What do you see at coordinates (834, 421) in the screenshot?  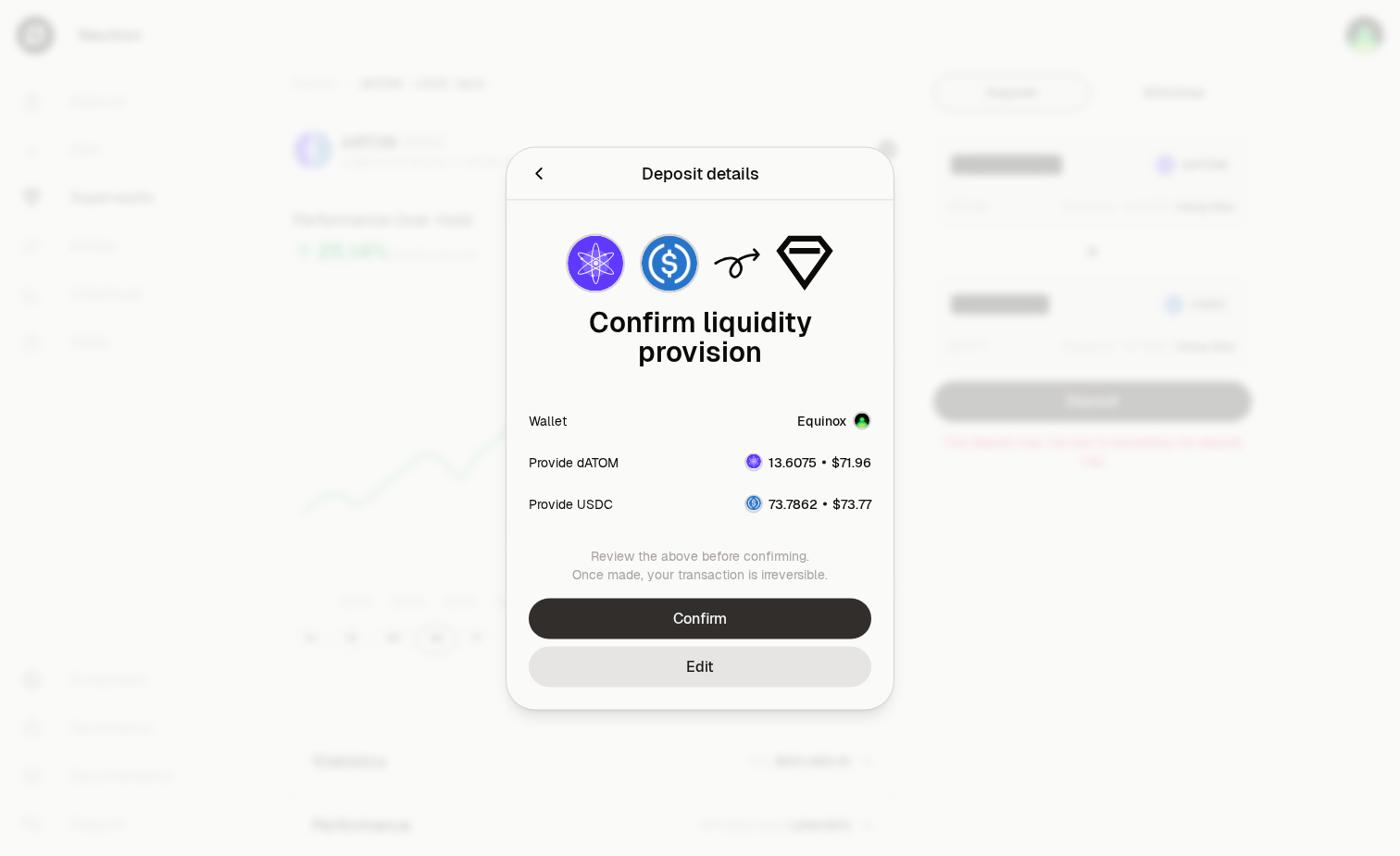 I see `button: EquinoxAccount Image` at bounding box center [834, 421].